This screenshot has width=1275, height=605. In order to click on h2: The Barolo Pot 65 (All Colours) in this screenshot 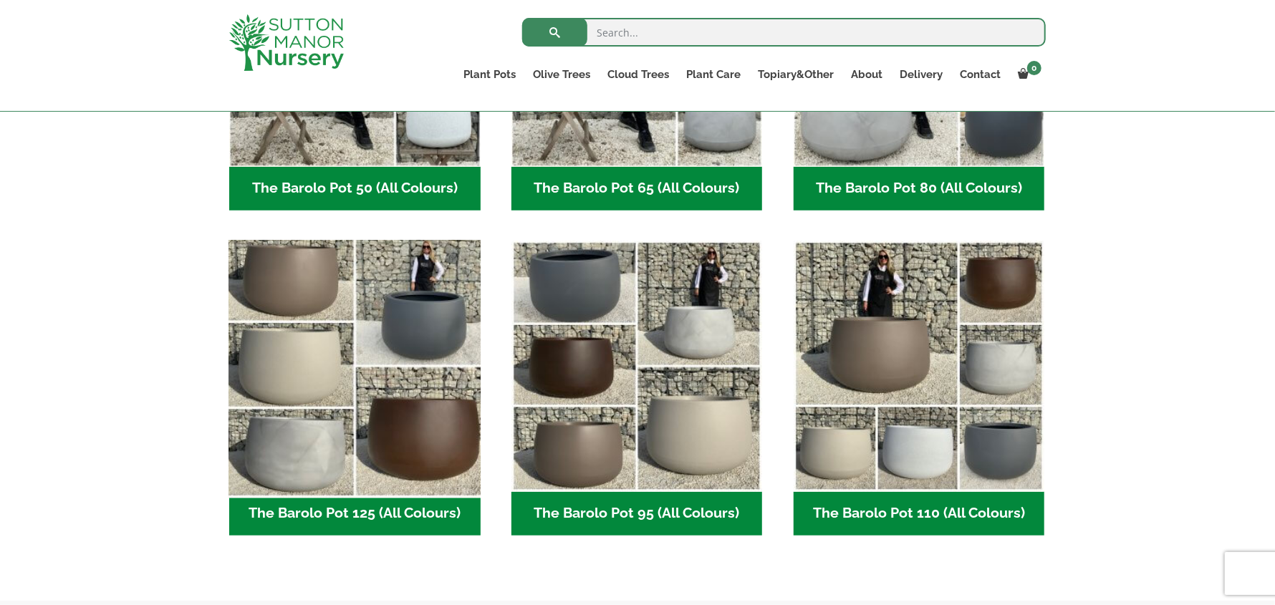, I will do `click(637, 189)`.